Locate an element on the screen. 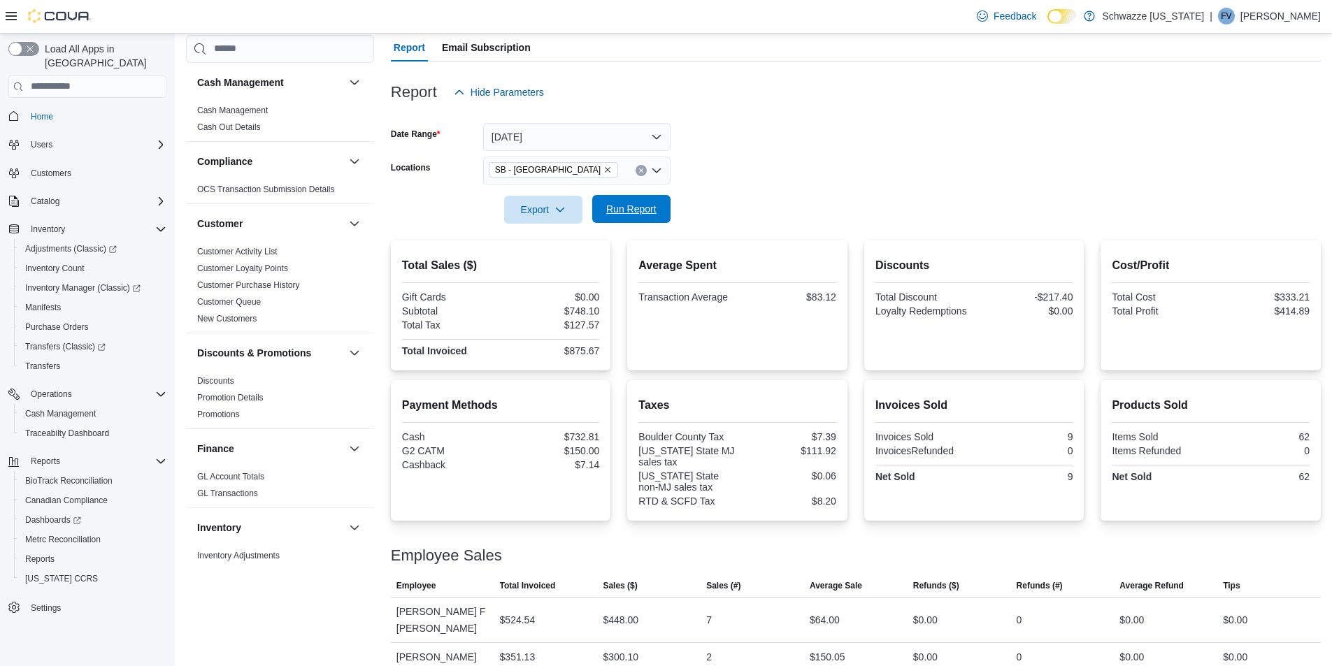  button: Transfers is located at coordinates (93, 366).